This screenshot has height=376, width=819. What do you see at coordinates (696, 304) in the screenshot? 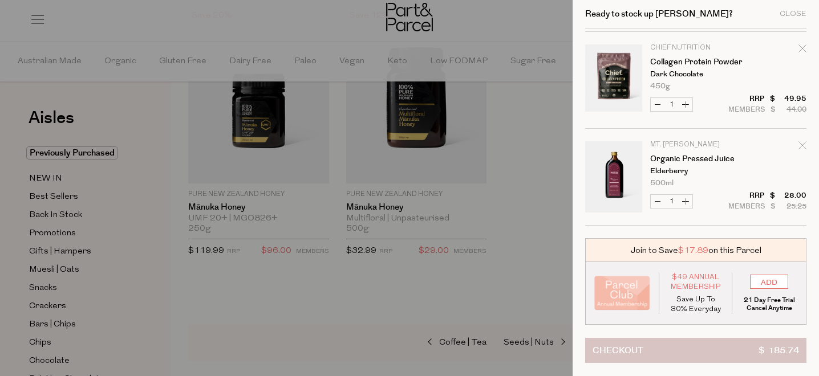
I see `p: Save Up To 30% Everyday` at bounding box center [696, 304].